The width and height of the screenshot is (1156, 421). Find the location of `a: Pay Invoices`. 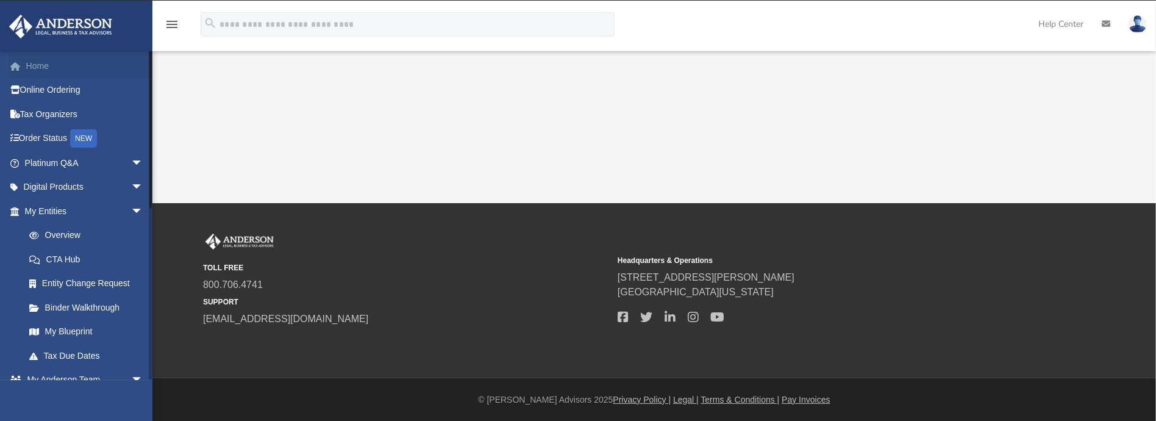

a: Pay Invoices is located at coordinates (805, 399).